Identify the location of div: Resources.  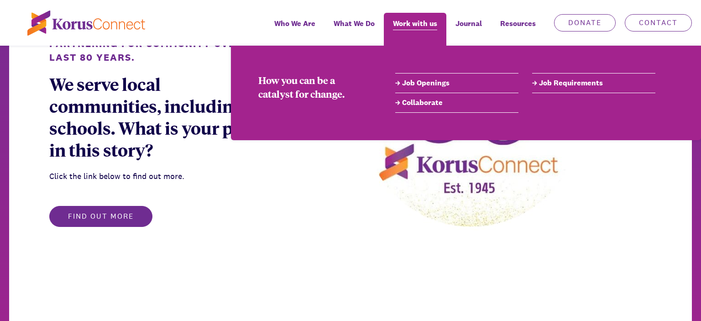
(518, 29).